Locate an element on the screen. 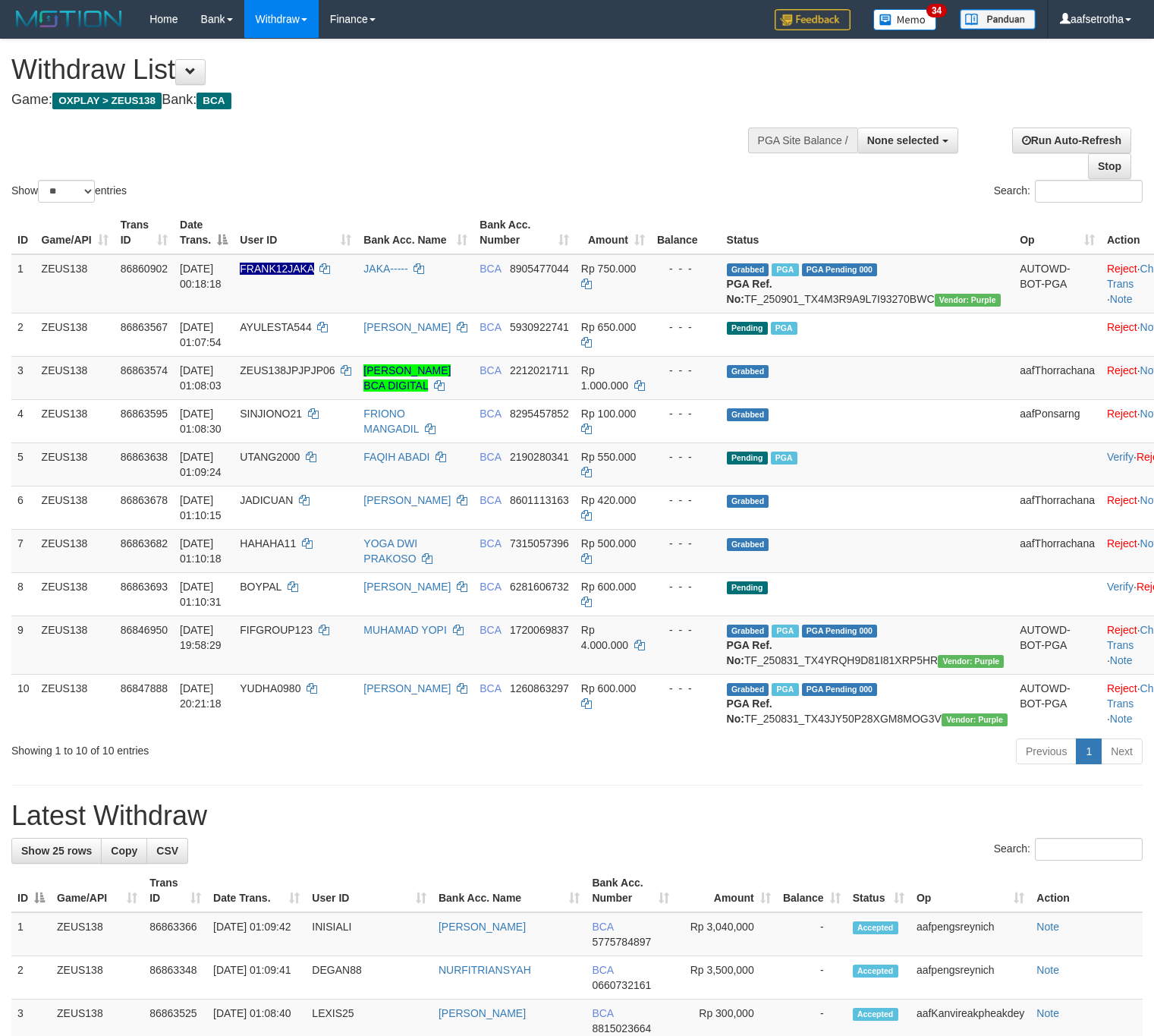 This screenshot has width=1154, height=1036. span: 86863567 is located at coordinates (144, 327).